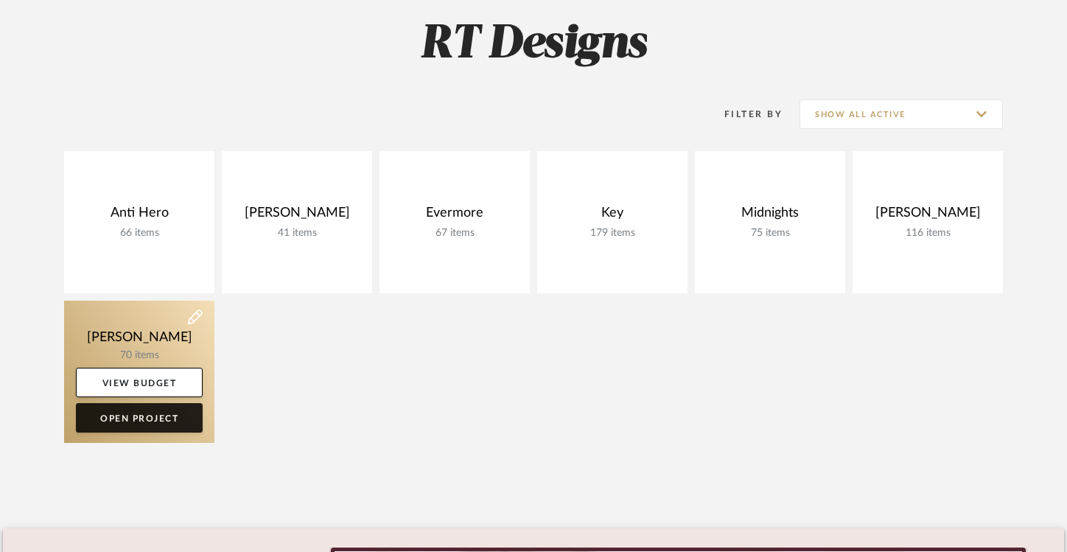 This screenshot has width=1067, height=552. Describe the element at coordinates (455, 216) in the screenshot. I see `div: Evermore` at that location.